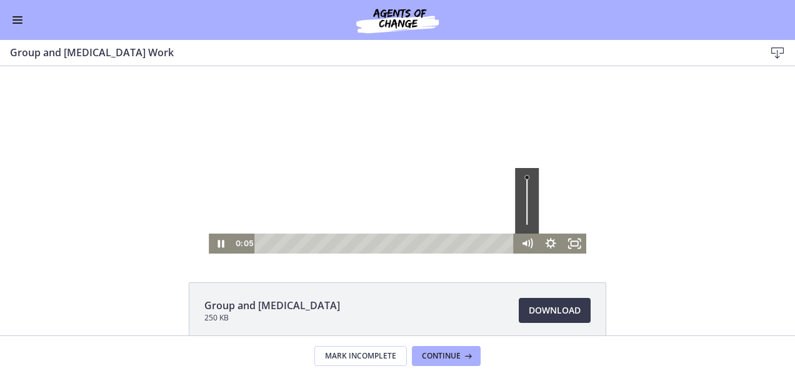 This screenshot has width=795, height=376. What do you see at coordinates (397, 20) in the screenshot?
I see `img: Agents of Change` at bounding box center [397, 20].